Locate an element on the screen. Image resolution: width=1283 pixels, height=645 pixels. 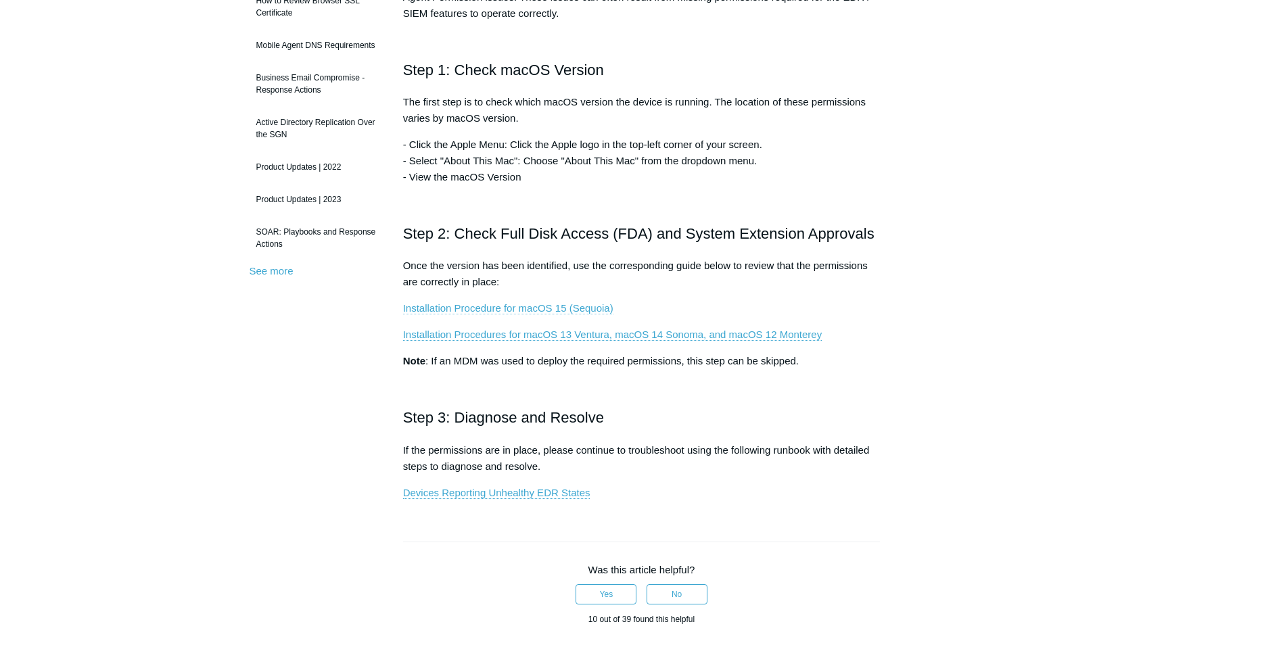
a: Mobile Agent DNS Requirements is located at coordinates (316, 45).